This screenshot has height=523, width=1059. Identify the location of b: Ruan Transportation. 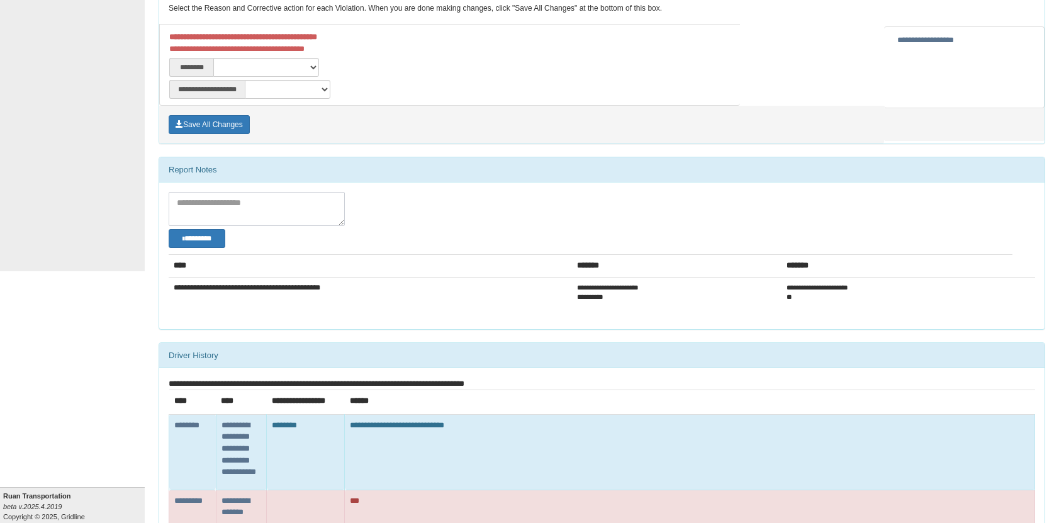
(37, 496).